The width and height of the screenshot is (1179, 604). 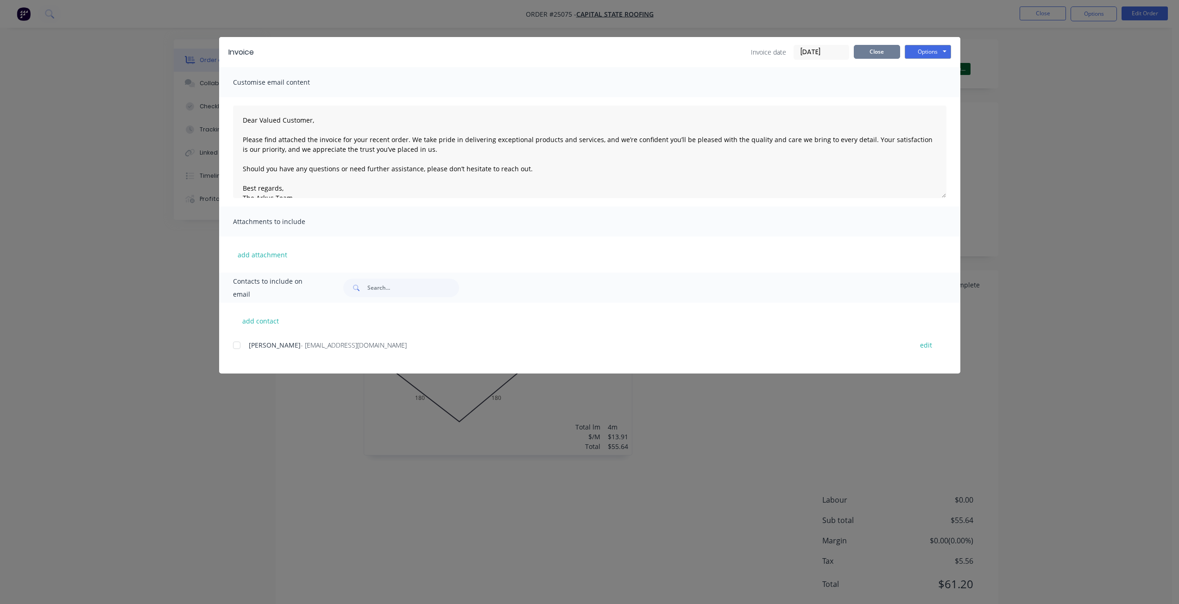 I want to click on button: Close, so click(x=877, y=52).